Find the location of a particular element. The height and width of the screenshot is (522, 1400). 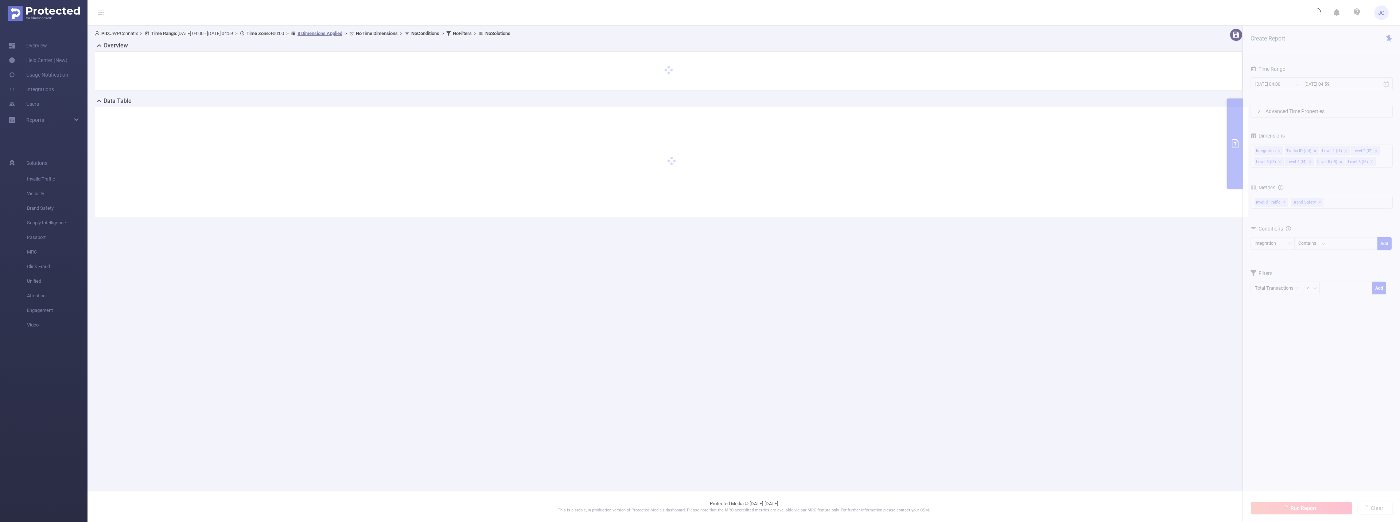

span: Reports is located at coordinates (35, 120).